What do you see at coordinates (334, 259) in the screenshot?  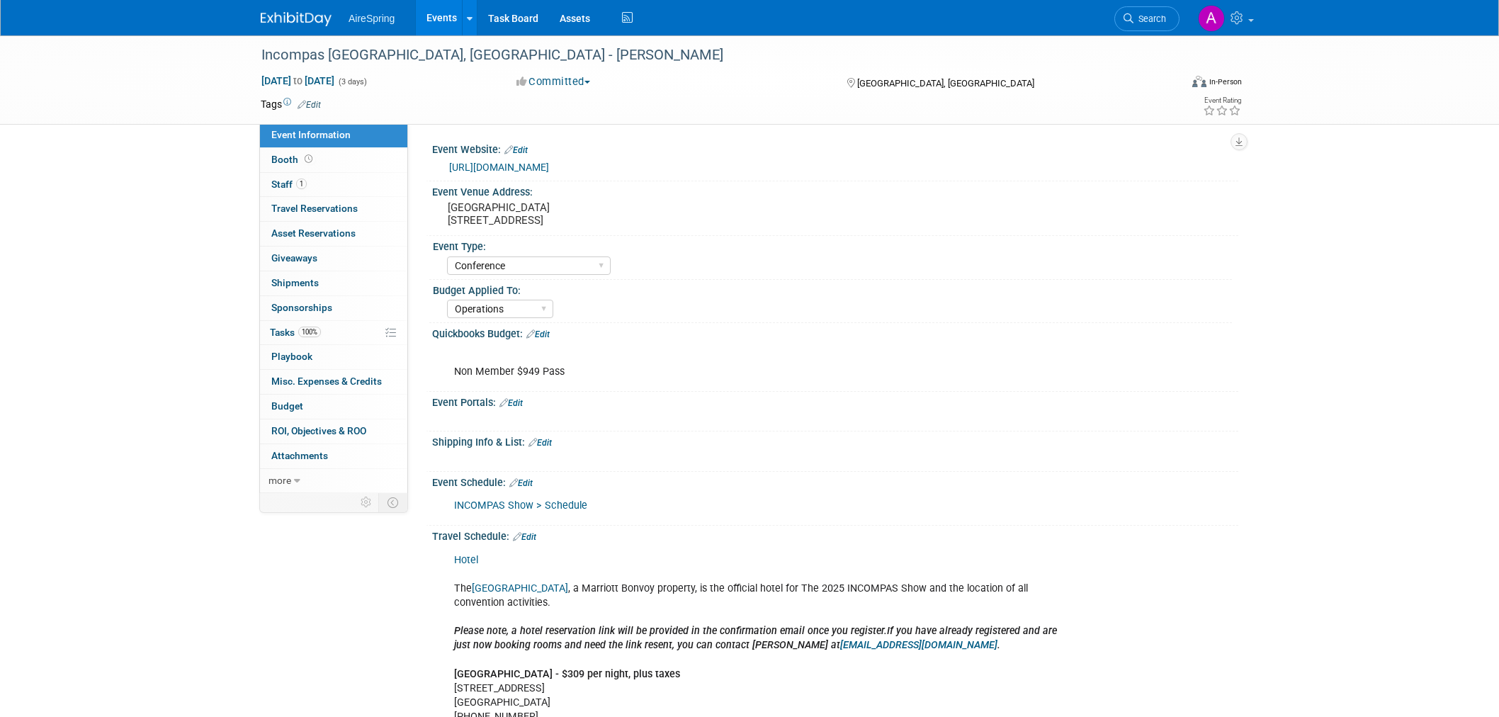 I see `a: Giveaways` at bounding box center [334, 259].